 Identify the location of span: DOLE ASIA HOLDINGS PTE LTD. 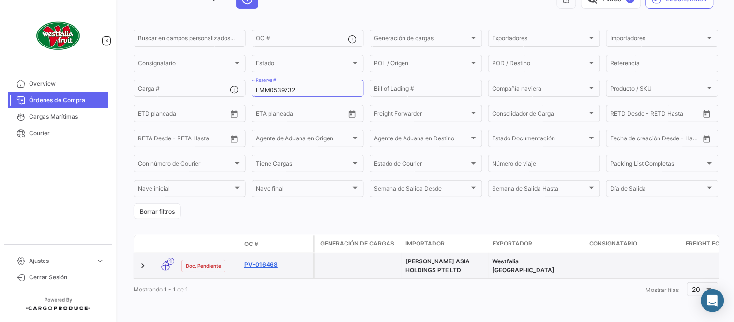
(437, 265).